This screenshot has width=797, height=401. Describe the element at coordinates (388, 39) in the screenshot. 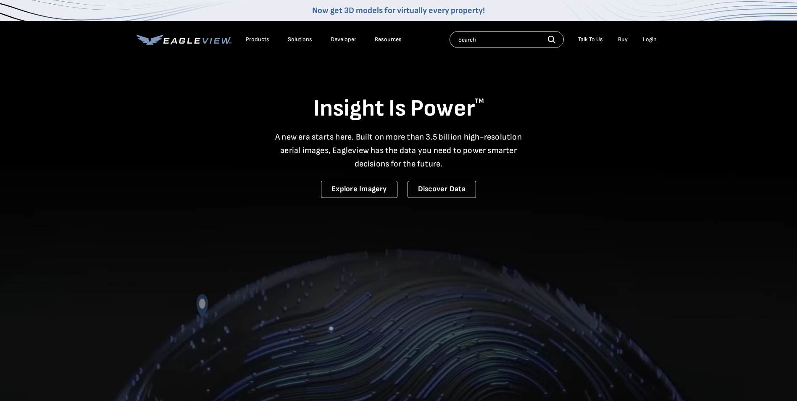

I see `div: Resources` at that location.